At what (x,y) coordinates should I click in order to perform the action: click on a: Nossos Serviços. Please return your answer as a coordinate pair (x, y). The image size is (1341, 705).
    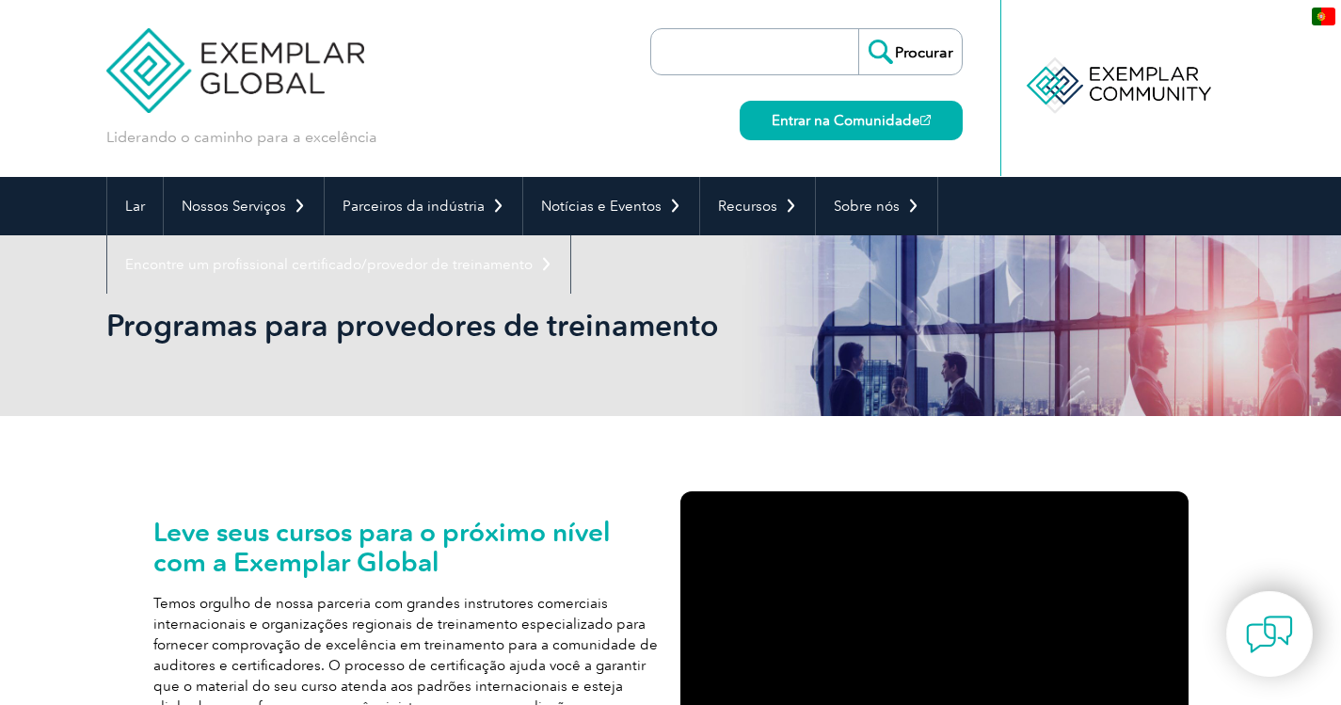
    Looking at the image, I should click on (244, 206).